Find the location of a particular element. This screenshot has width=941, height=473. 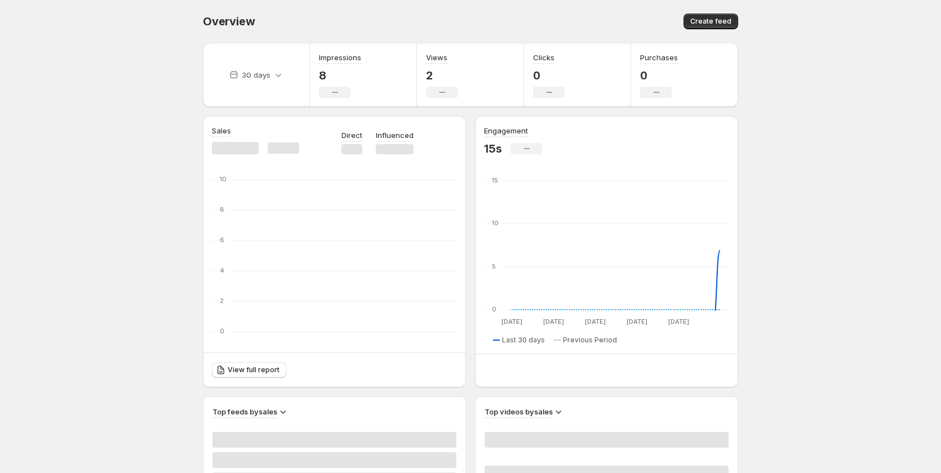

span: Previous Period is located at coordinates (590, 340).